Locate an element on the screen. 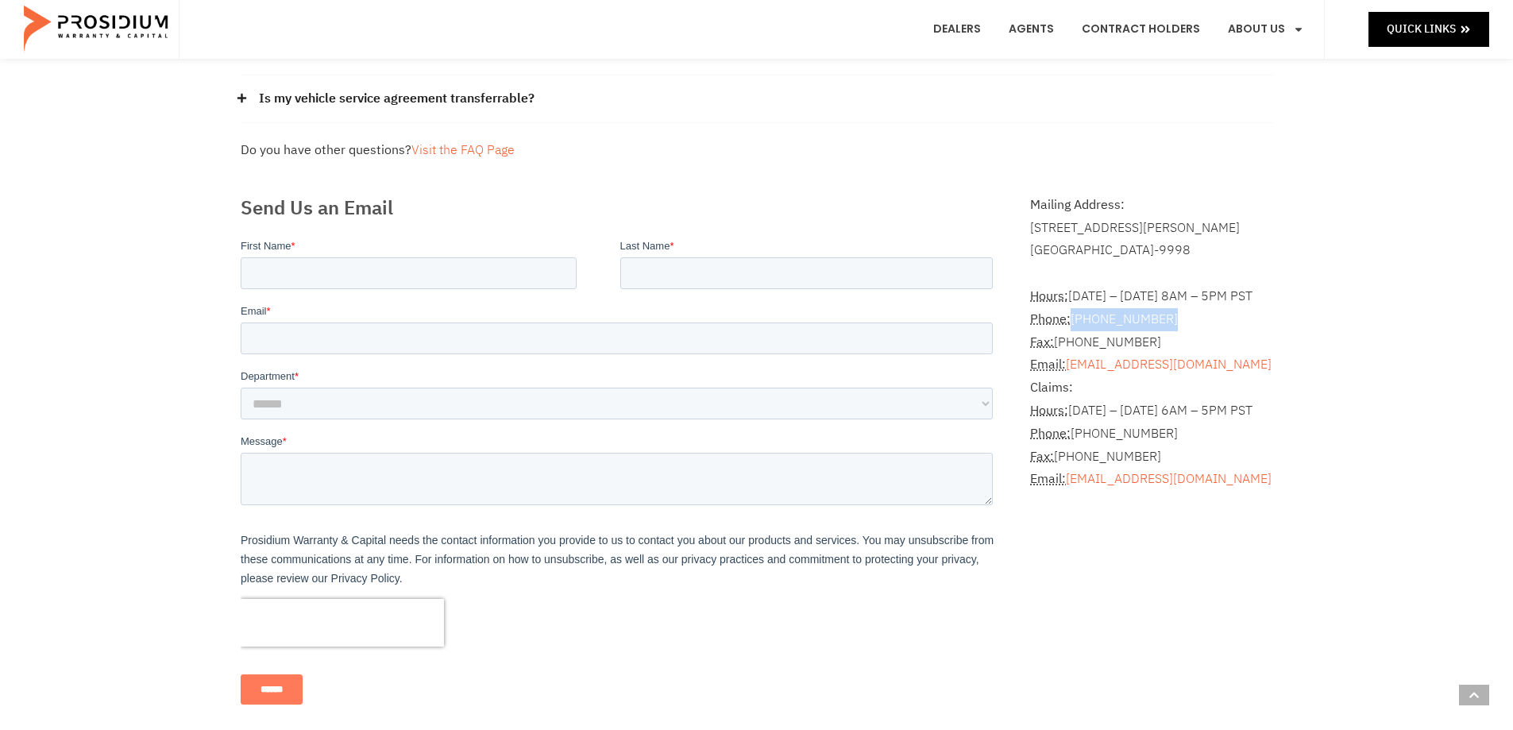  h2: Send Us an Email is located at coordinates (620, 208).